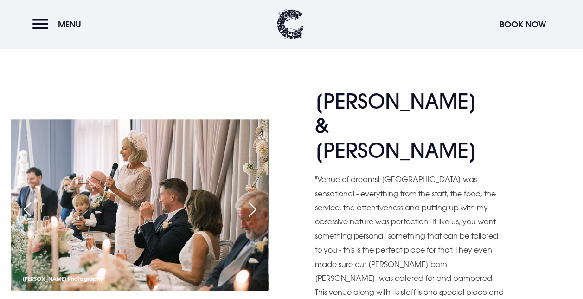 This screenshot has width=583, height=299. Describe the element at coordinates (59, 24) in the screenshot. I see `button: Menu` at that location.